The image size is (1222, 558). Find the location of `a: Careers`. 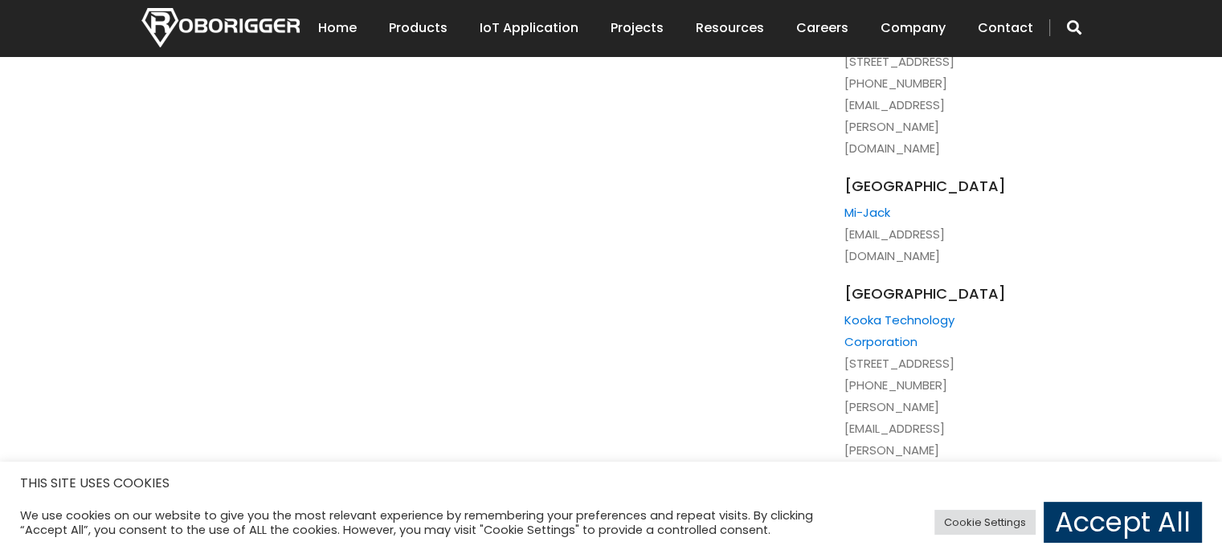

a: Careers is located at coordinates (822, 28).